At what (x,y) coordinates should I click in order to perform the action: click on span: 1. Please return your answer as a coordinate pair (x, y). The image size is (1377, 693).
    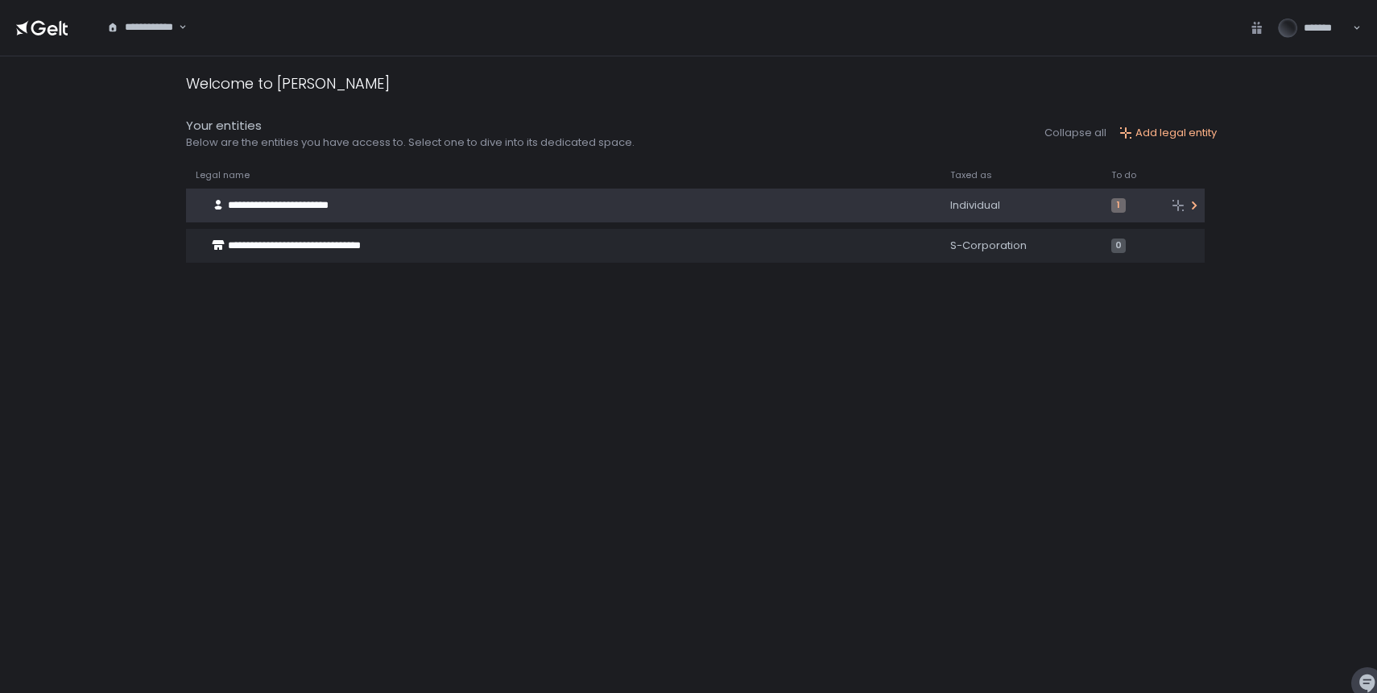
    Looking at the image, I should click on (1119, 205).